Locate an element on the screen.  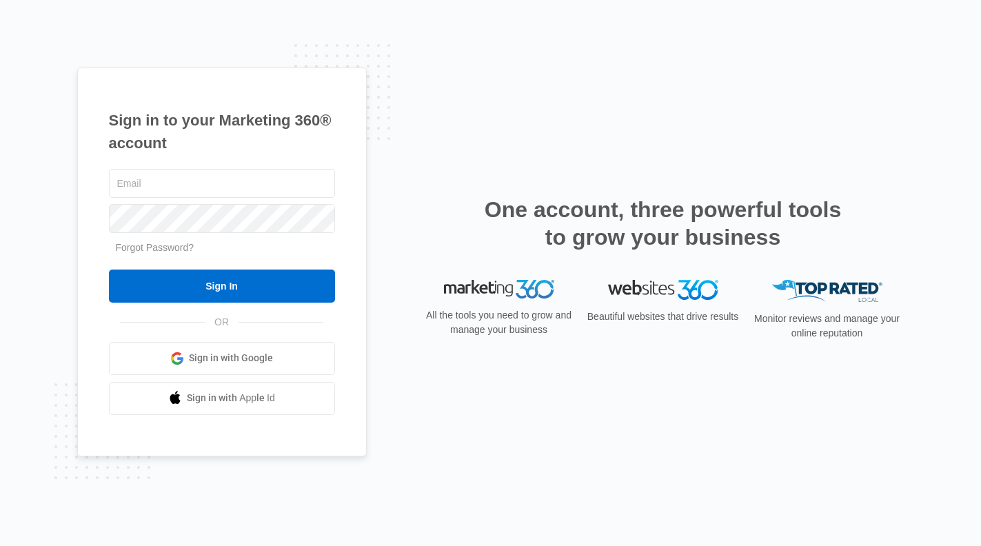
a: Sign in with Apple Id is located at coordinates (222, 398).